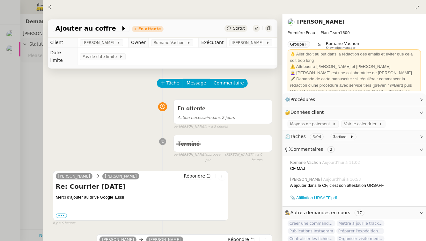  I want to click on small: actions, so click(341, 137).